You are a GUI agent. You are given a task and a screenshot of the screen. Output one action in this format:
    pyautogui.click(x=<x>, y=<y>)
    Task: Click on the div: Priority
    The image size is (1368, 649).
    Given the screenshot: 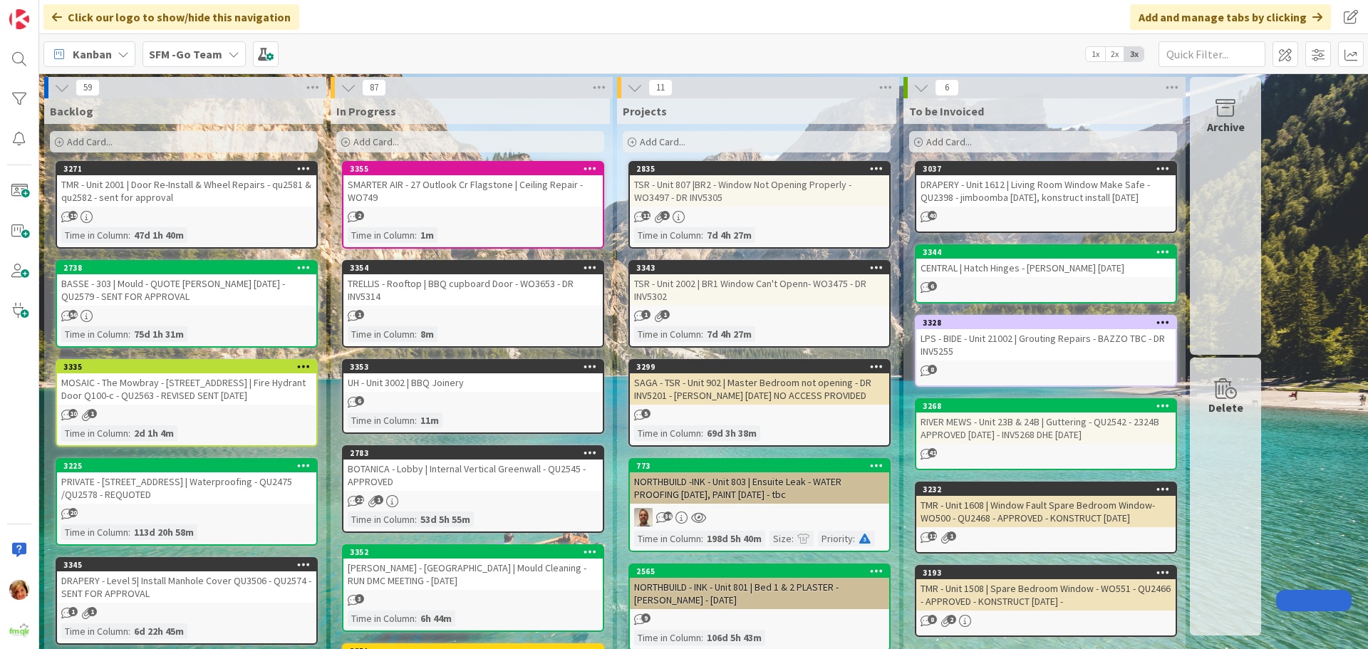 What is the action you would take?
    pyautogui.click(x=835, y=539)
    